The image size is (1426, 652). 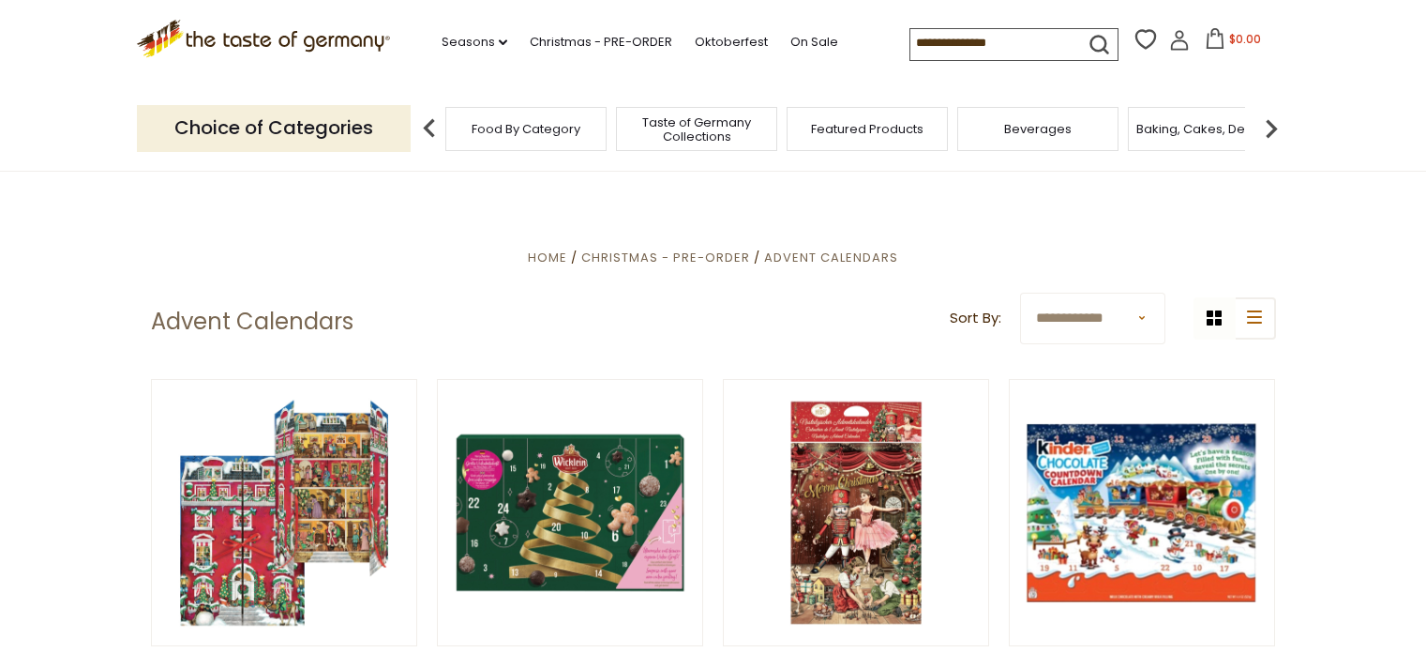 I want to click on span: Featured Products, so click(x=867, y=128).